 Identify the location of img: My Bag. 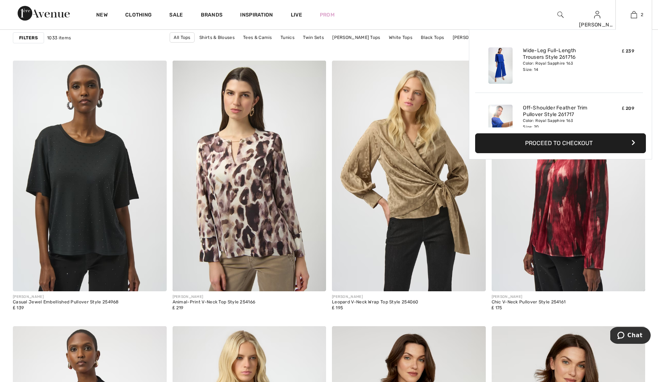
(634, 15).